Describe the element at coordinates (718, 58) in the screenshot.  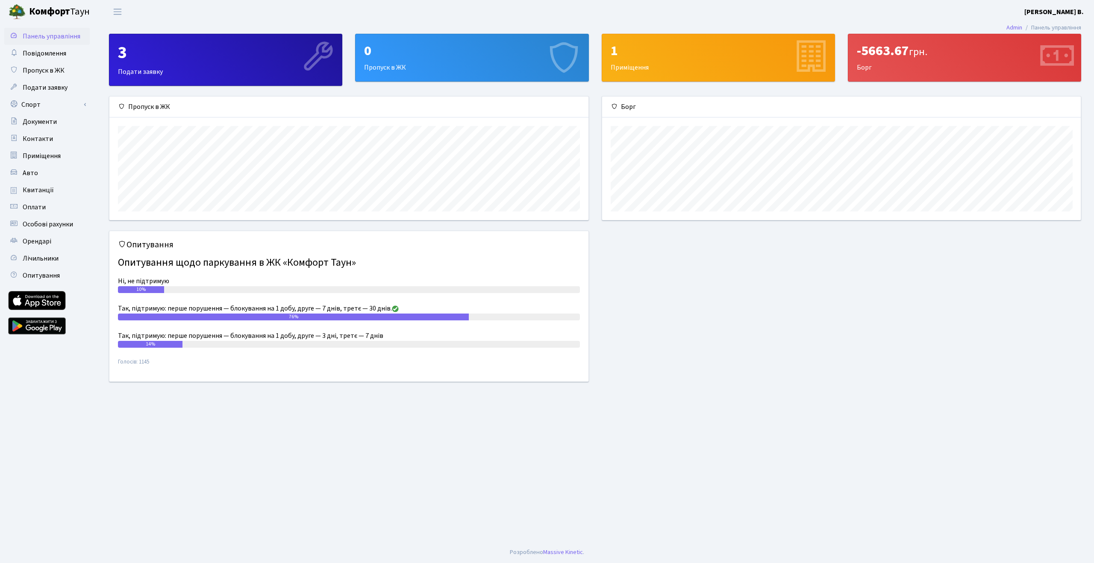
I see `a: 1Приміщення` at that location.